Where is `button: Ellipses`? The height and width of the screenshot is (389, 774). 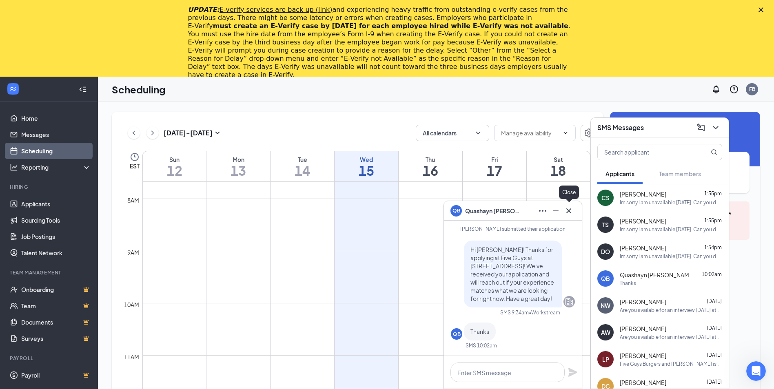
button: Ellipses is located at coordinates (542, 211).